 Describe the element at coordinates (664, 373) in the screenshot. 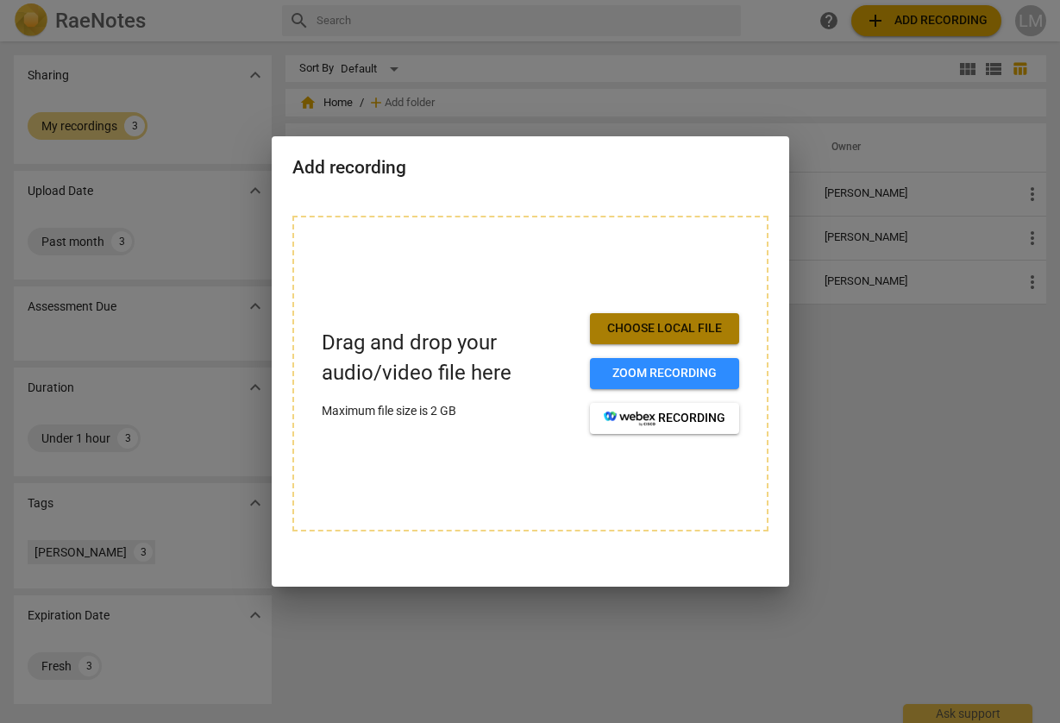

I see `span: Zoom recording` at that location.